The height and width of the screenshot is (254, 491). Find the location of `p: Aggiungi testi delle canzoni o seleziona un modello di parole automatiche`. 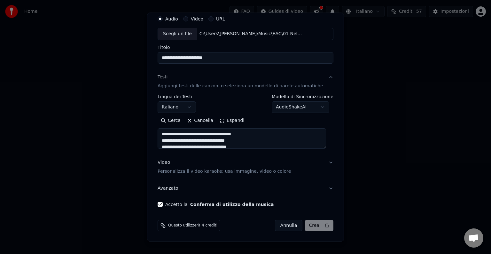

p: Aggiungi testi delle canzoni o seleziona un modello di parole automatiche is located at coordinates (240, 86).